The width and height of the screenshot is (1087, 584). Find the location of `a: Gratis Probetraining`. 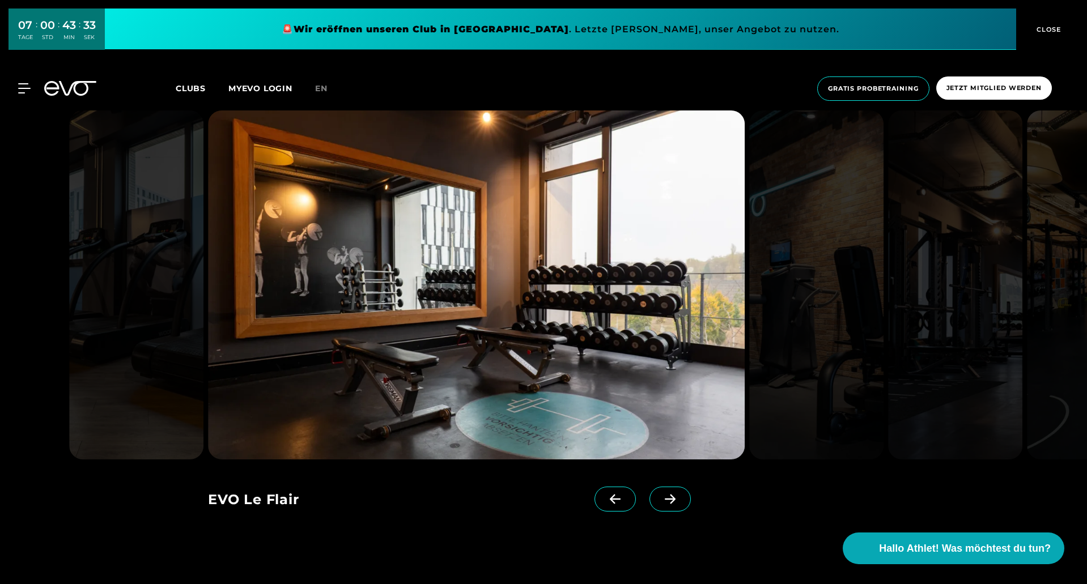

a: Gratis Probetraining is located at coordinates (873, 88).